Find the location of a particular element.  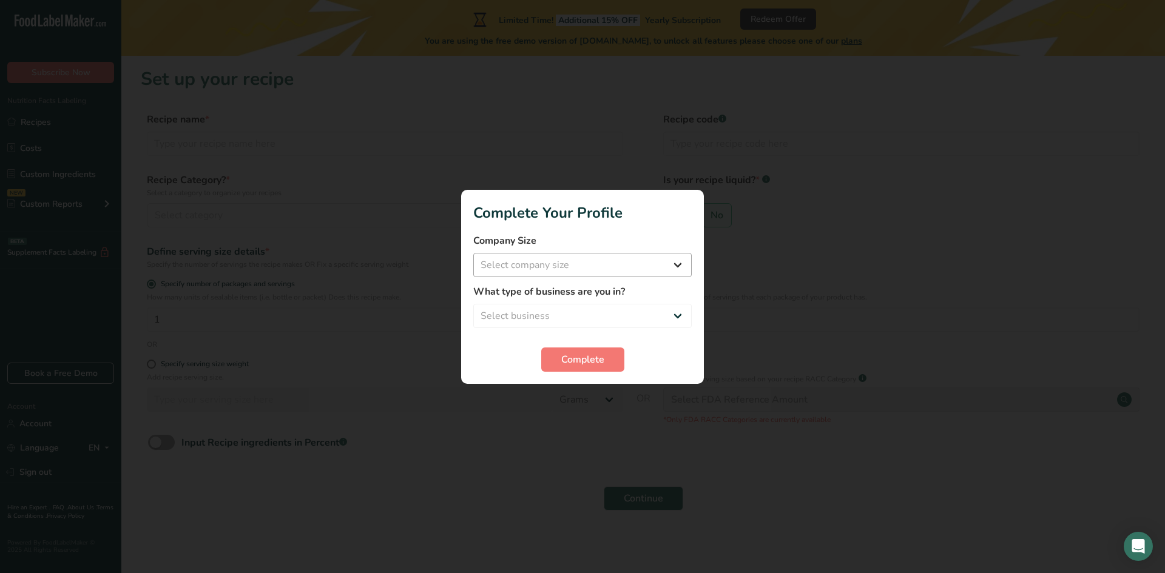

button: Complete is located at coordinates (583, 360).